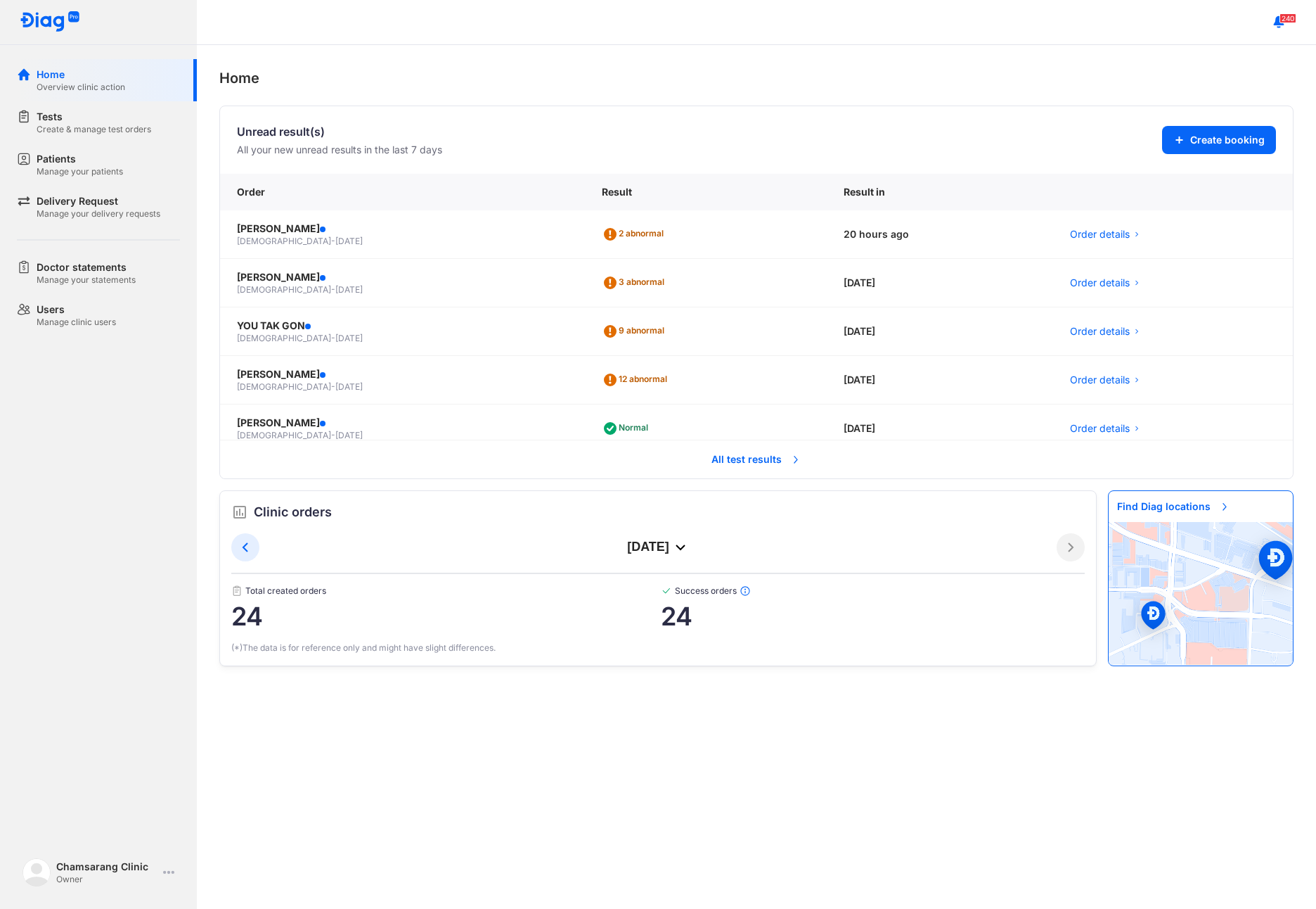 The width and height of the screenshot is (1316, 909). What do you see at coordinates (79, 171) in the screenshot?
I see `div: Manage your patients` at bounding box center [79, 171].